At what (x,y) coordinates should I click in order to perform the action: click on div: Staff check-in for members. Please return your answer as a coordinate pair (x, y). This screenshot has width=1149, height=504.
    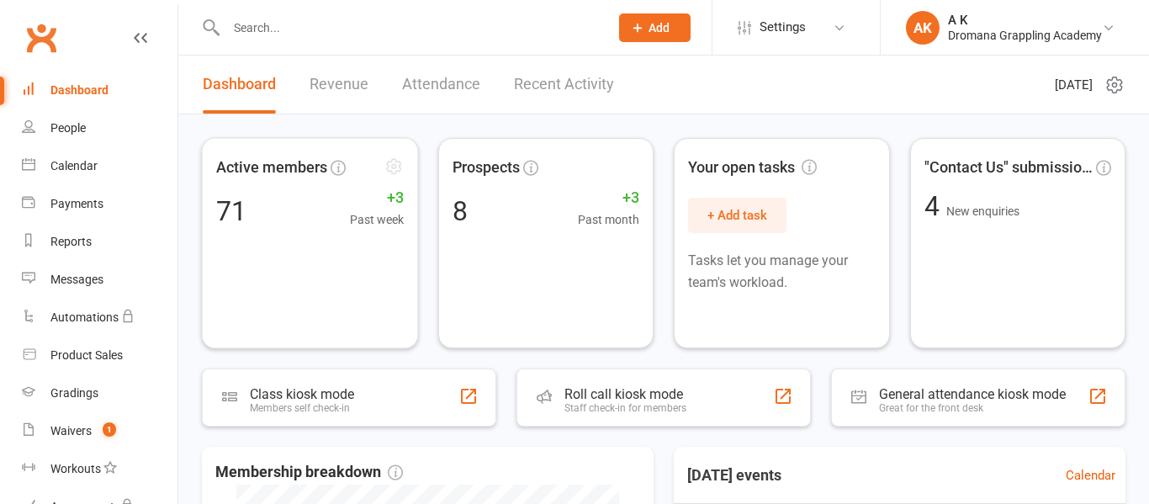
    Looking at the image, I should click on (625, 408).